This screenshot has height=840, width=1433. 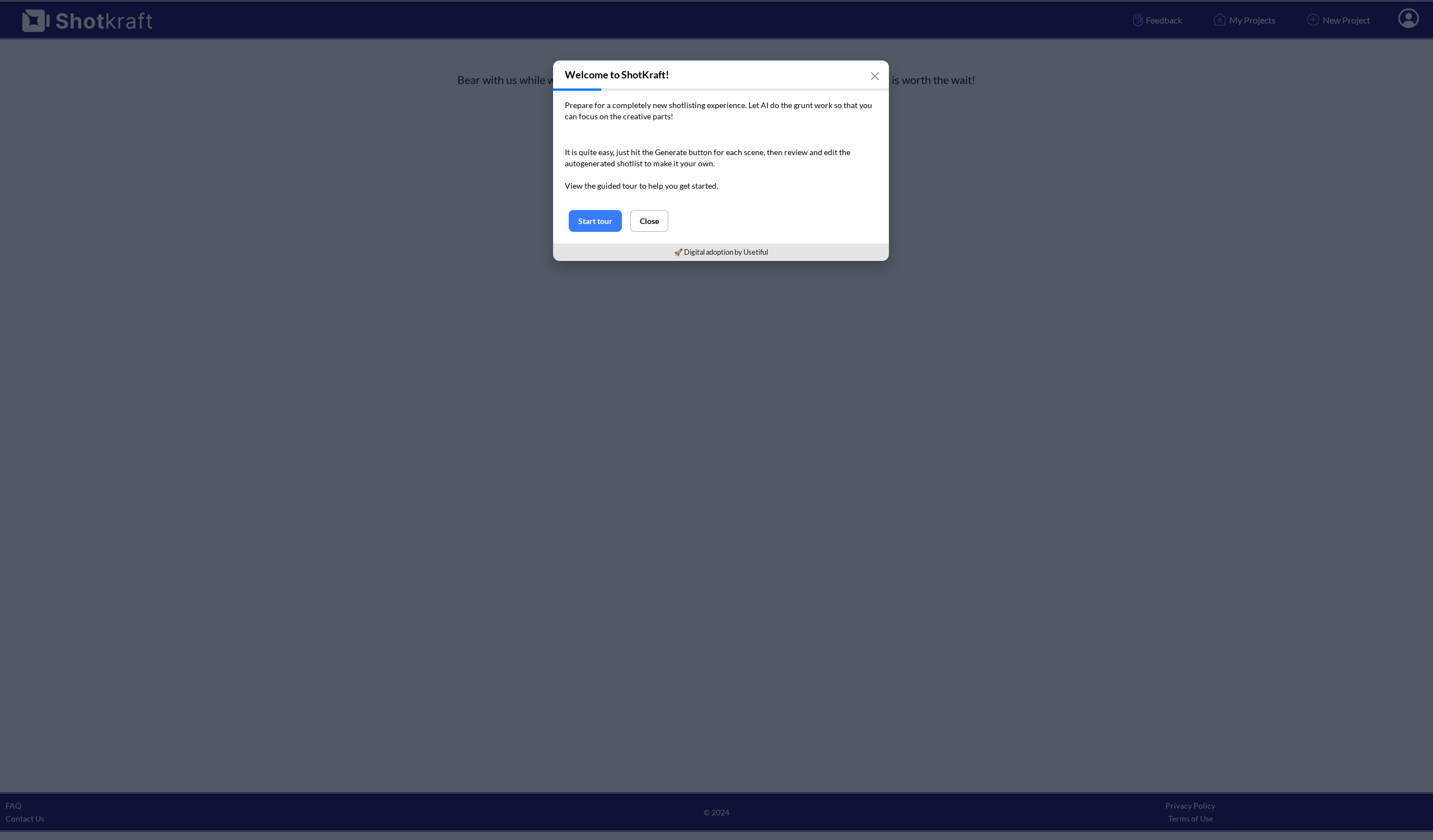 What do you see at coordinates (721, 169) in the screenshot?
I see `p: It is quite easy, just hit the Generate button for each scene, then review and edit the autogener...` at bounding box center [721, 169].